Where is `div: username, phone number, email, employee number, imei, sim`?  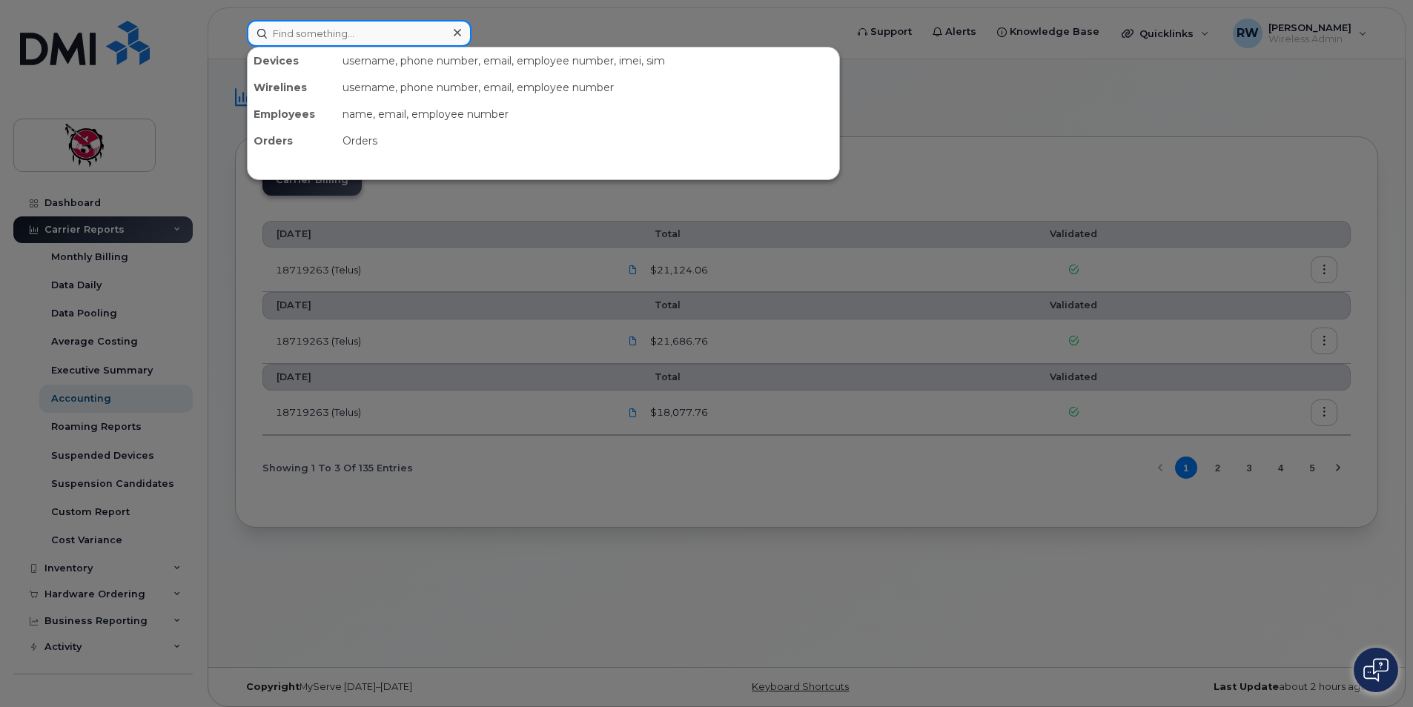 div: username, phone number, email, employee number, imei, sim is located at coordinates (588, 61).